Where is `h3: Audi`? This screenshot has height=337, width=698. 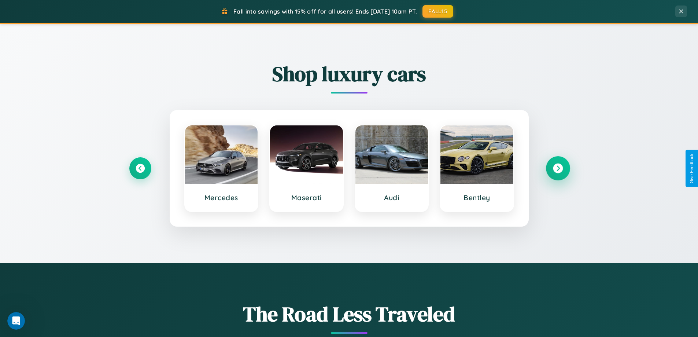
h3: Audi is located at coordinates (391, 197).